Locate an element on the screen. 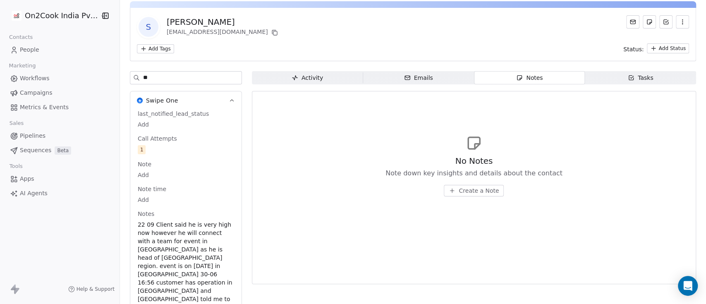  button: On2Cook India Pvt. Ltd. is located at coordinates (52, 16).